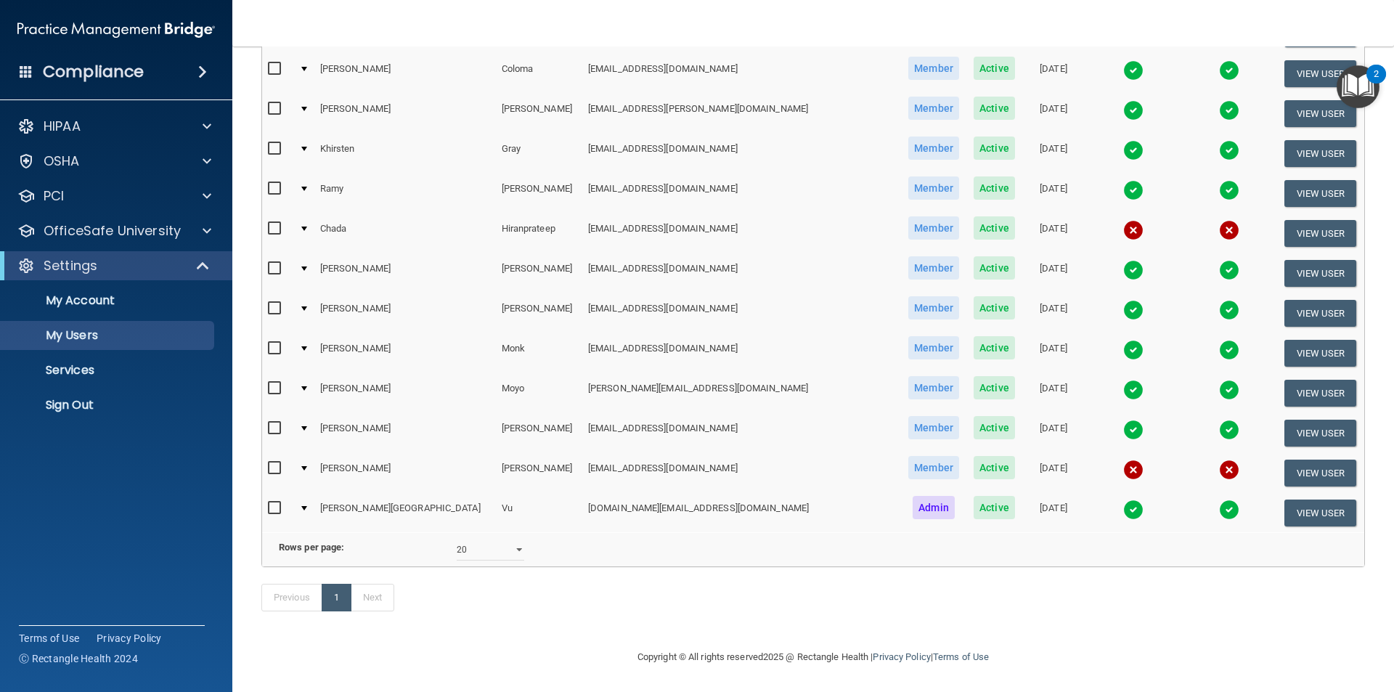  Describe the element at coordinates (114, 161) in the screenshot. I see `a: OSHA` at that location.